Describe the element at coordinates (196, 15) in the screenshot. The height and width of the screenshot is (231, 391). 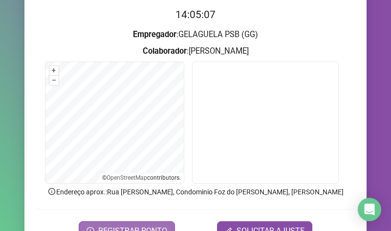
I see `time: 14:05:07` at that location.